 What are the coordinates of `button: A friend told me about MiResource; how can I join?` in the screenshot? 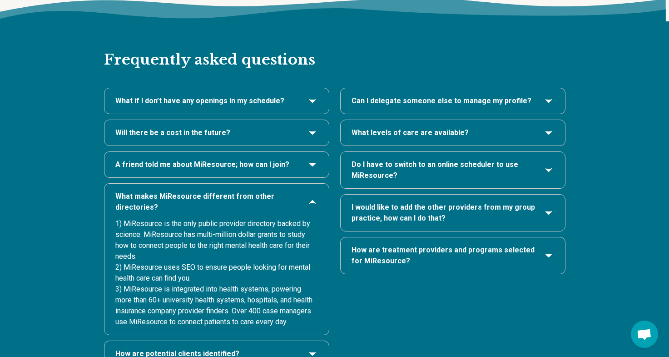 It's located at (217, 164).